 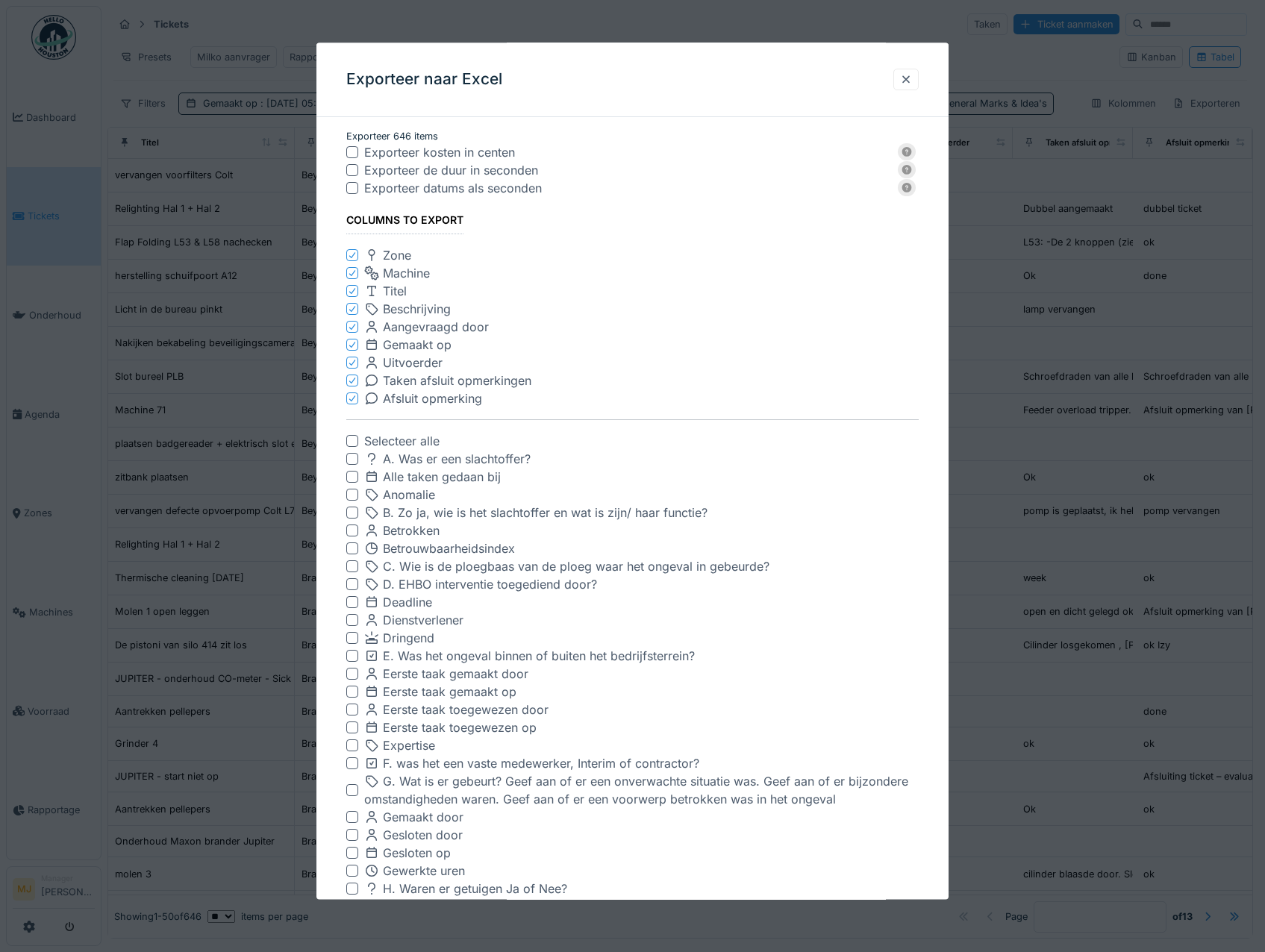 What do you see at coordinates (566, 567) in the screenshot?
I see `div: C. Wie is de ploegbaas van de ploeg waar het ongeval in gebeurde?` at bounding box center [566, 567].